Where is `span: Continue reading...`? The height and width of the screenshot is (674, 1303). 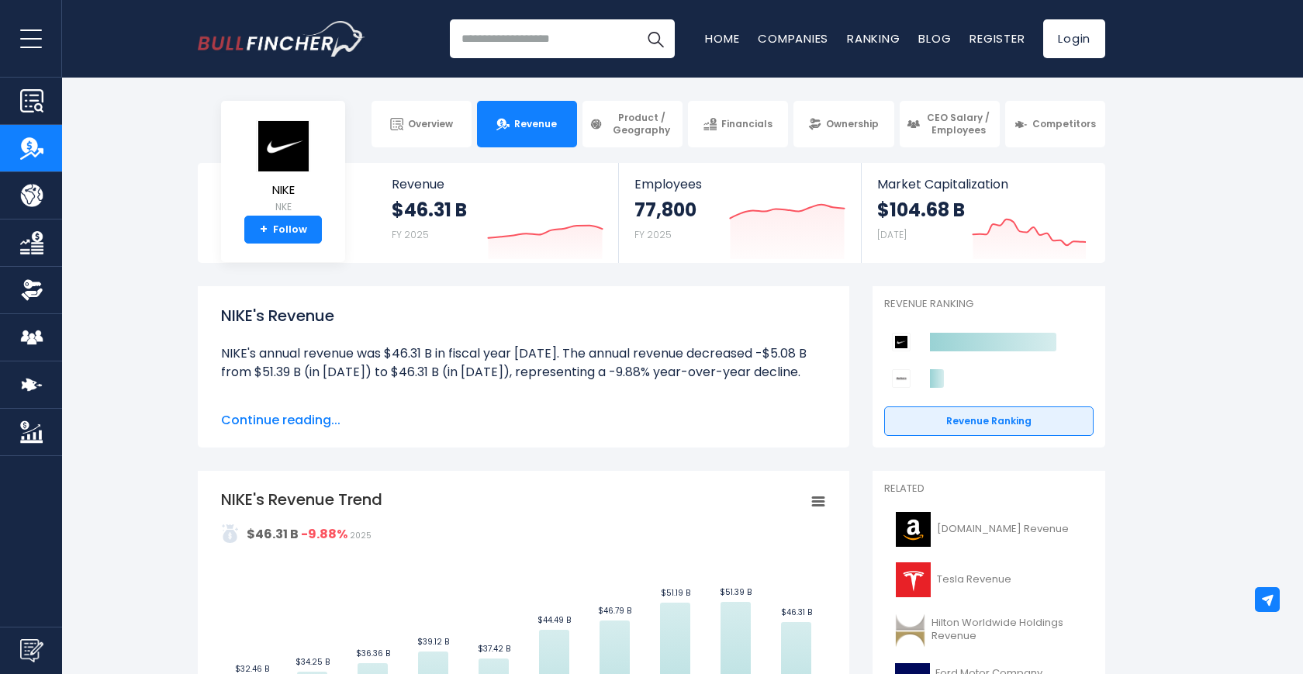 span: Continue reading... is located at coordinates (523, 420).